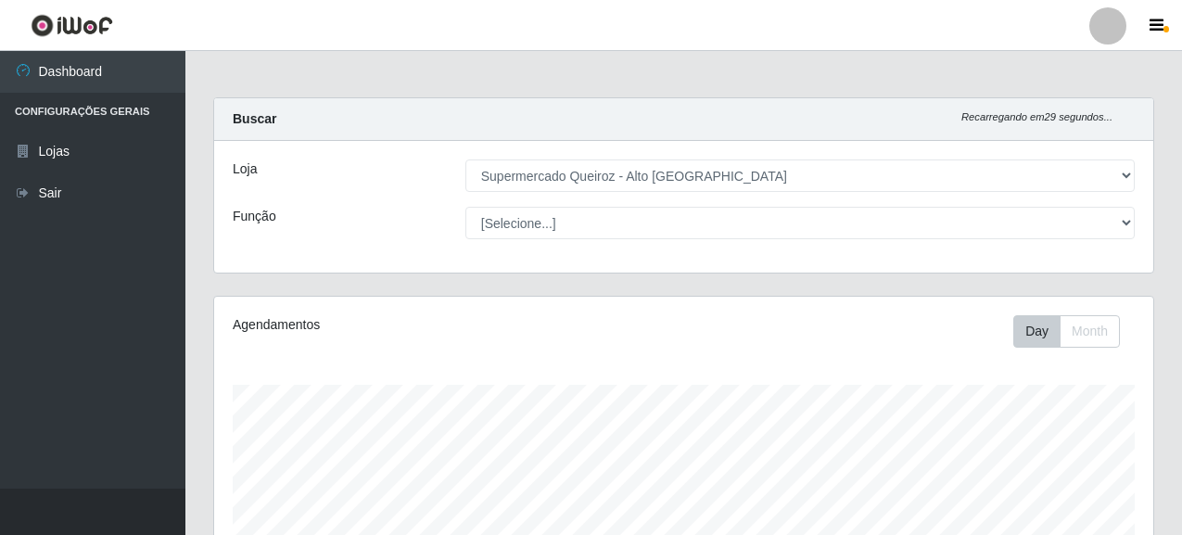 This screenshot has width=1182, height=535. I want to click on button: Month, so click(1090, 331).